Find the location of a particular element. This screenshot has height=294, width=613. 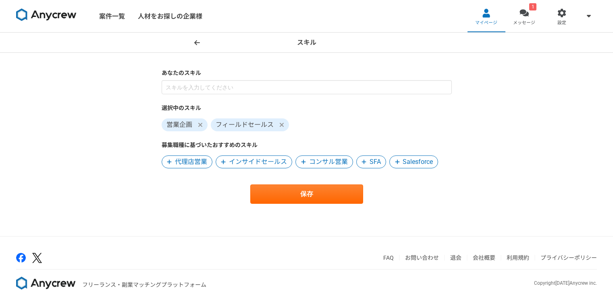

span: メッセージ is located at coordinates (524, 23).